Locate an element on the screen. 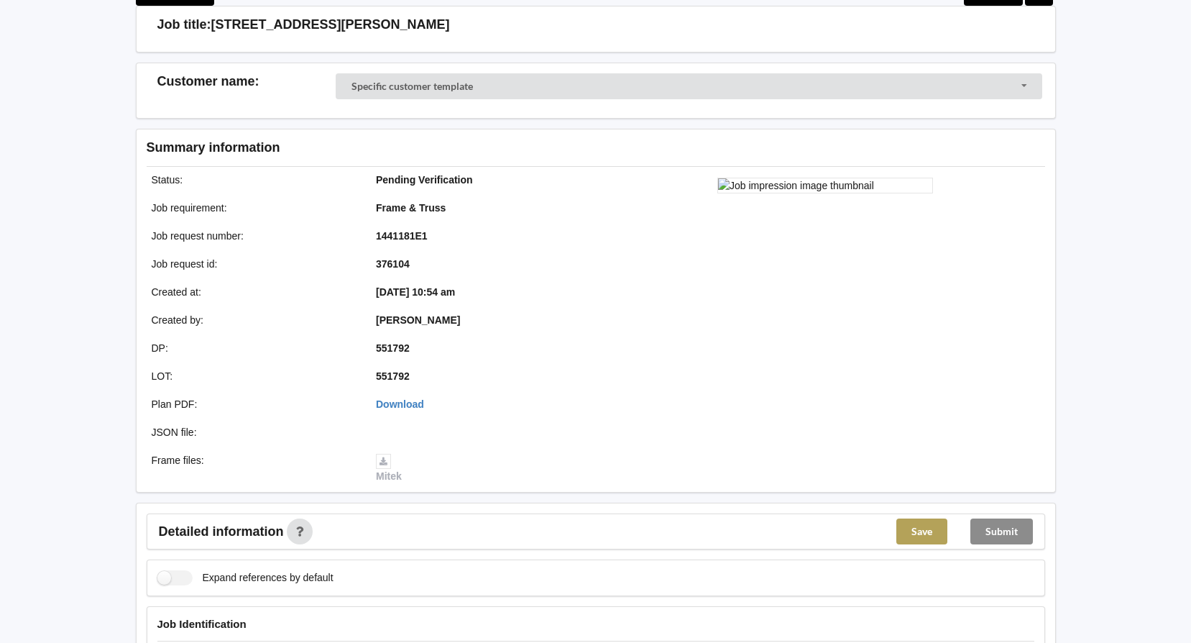 This screenshot has width=1191, height=643. h4: Job Identification is located at coordinates (596, 623).